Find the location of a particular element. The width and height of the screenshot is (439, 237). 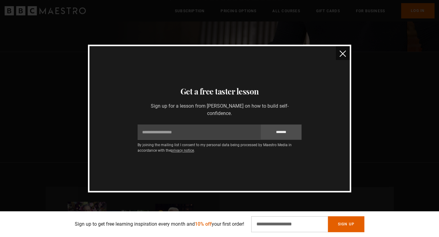

a: privacy notice is located at coordinates (182, 151).